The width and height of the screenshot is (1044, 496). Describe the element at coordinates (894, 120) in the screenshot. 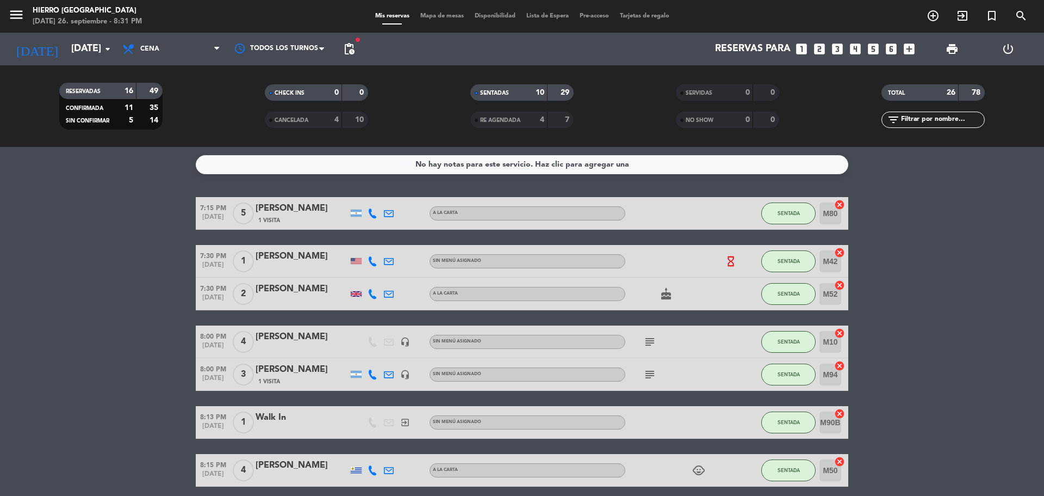

I see `i: filter_list` at that location.